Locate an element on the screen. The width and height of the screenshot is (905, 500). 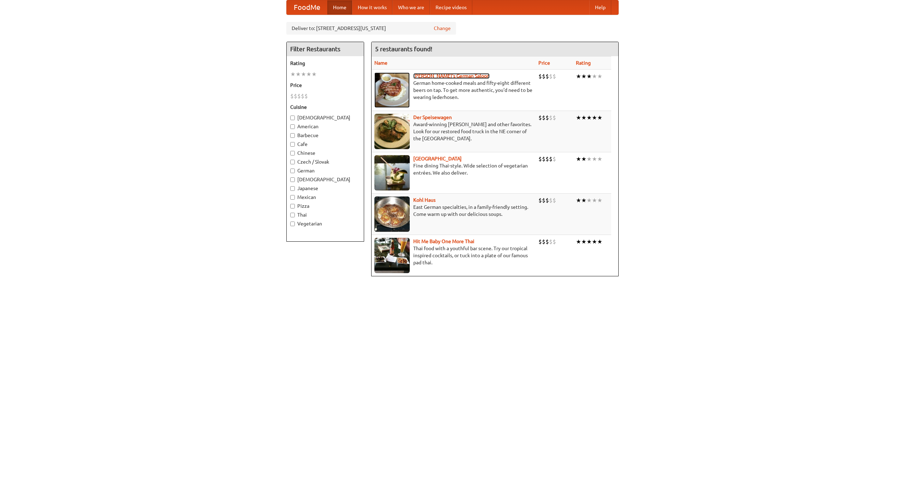
input: Pizza is located at coordinates (292, 206).